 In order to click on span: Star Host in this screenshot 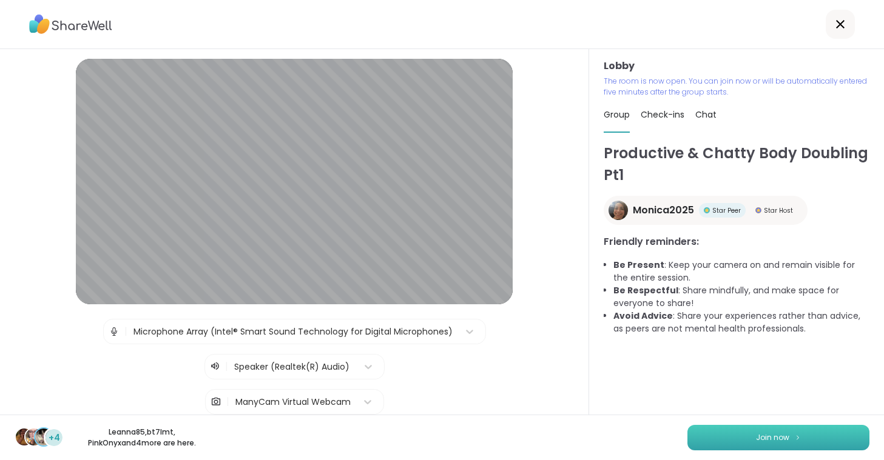, I will do `click(778, 211)`.